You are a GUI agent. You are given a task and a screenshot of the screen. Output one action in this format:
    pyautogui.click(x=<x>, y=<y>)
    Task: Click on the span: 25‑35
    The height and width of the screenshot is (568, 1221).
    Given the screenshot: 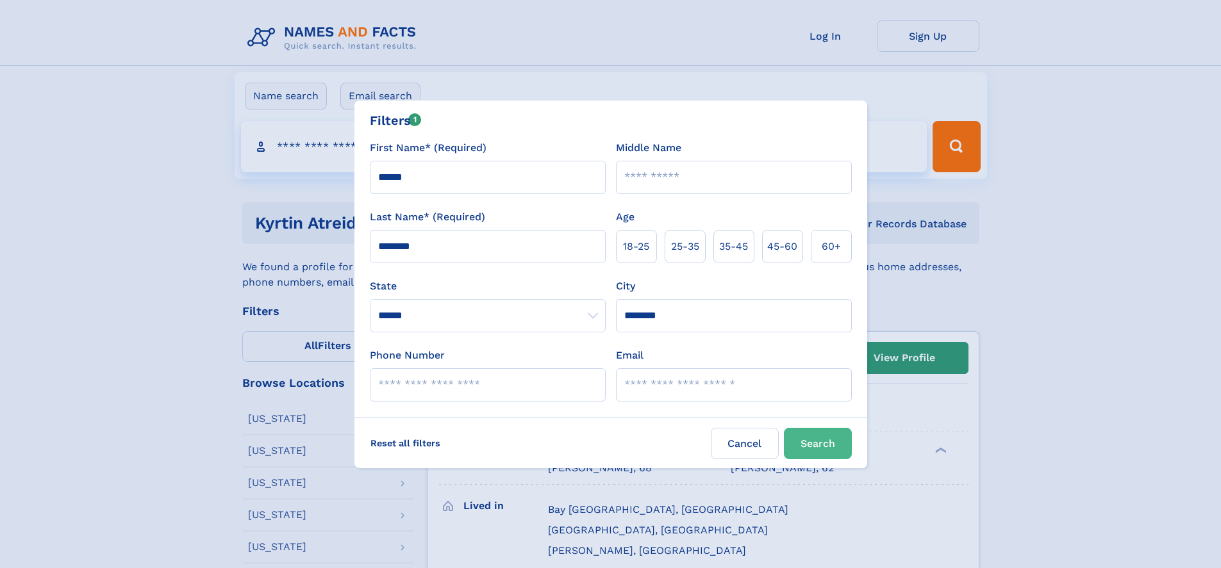 What is the action you would take?
    pyautogui.click(x=685, y=247)
    